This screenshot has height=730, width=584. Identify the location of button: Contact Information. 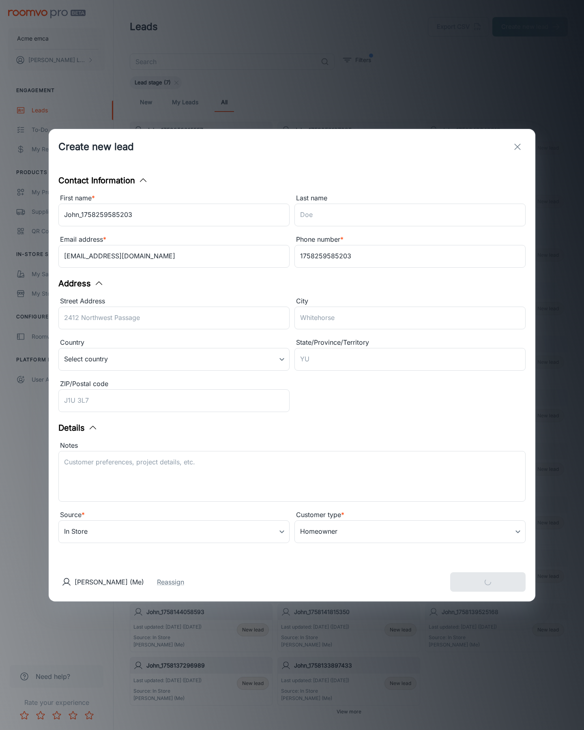
(103, 180).